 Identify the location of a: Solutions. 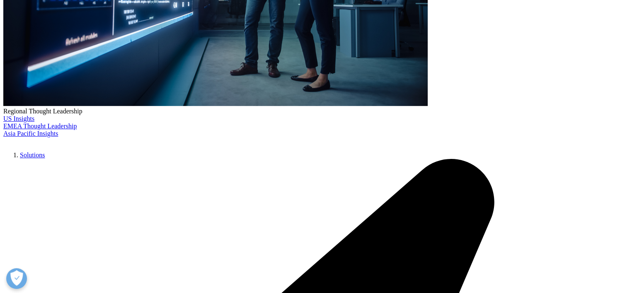
(32, 155).